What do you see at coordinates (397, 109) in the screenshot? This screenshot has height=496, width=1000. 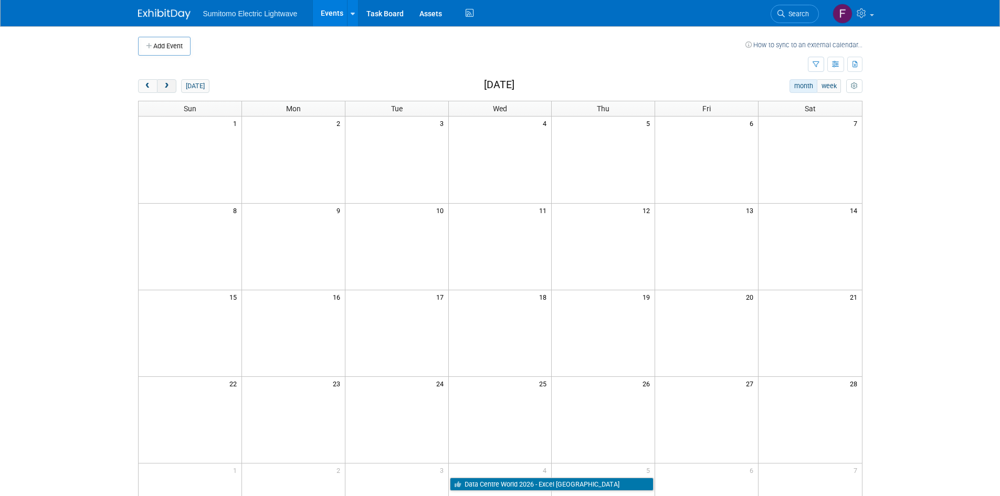 I see `span: Tue` at bounding box center [397, 109].